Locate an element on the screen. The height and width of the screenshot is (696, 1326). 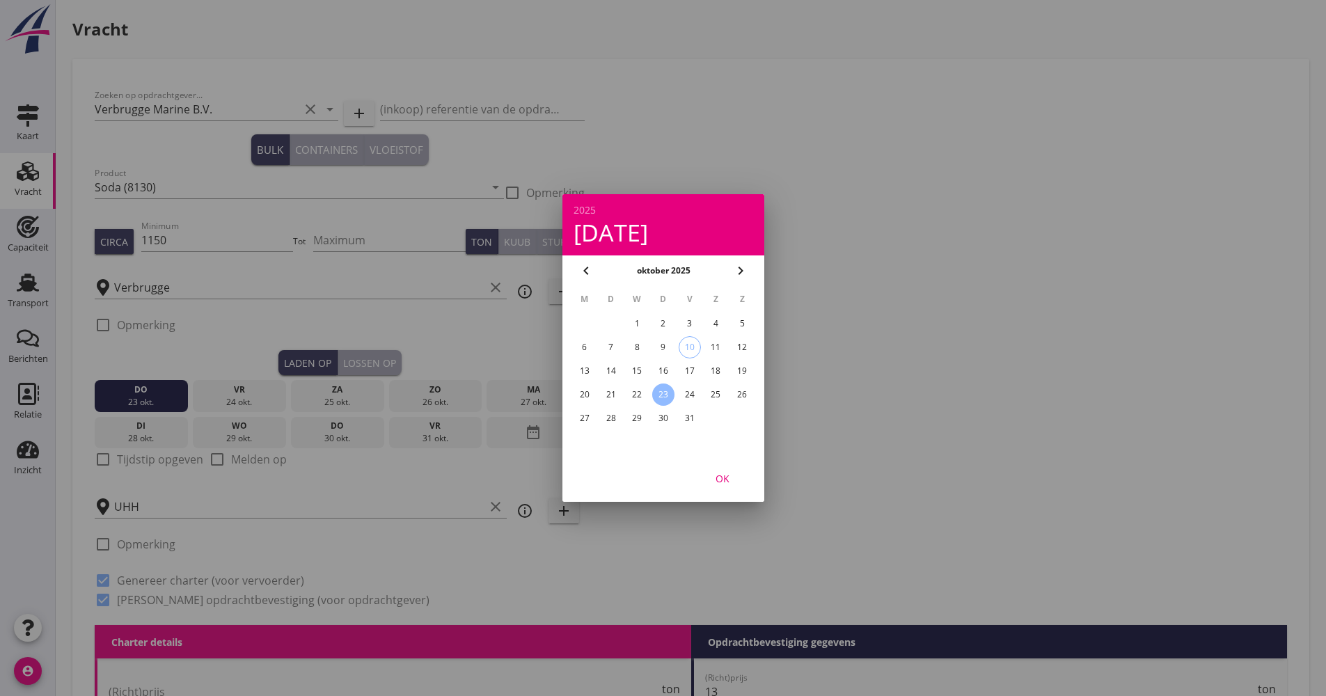
button: 6 is located at coordinates (584, 347).